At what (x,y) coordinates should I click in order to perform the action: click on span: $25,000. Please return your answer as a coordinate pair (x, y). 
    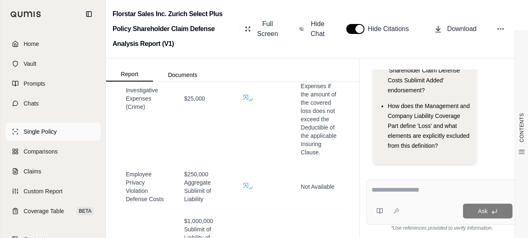
    Looking at the image, I should click on (194, 98).